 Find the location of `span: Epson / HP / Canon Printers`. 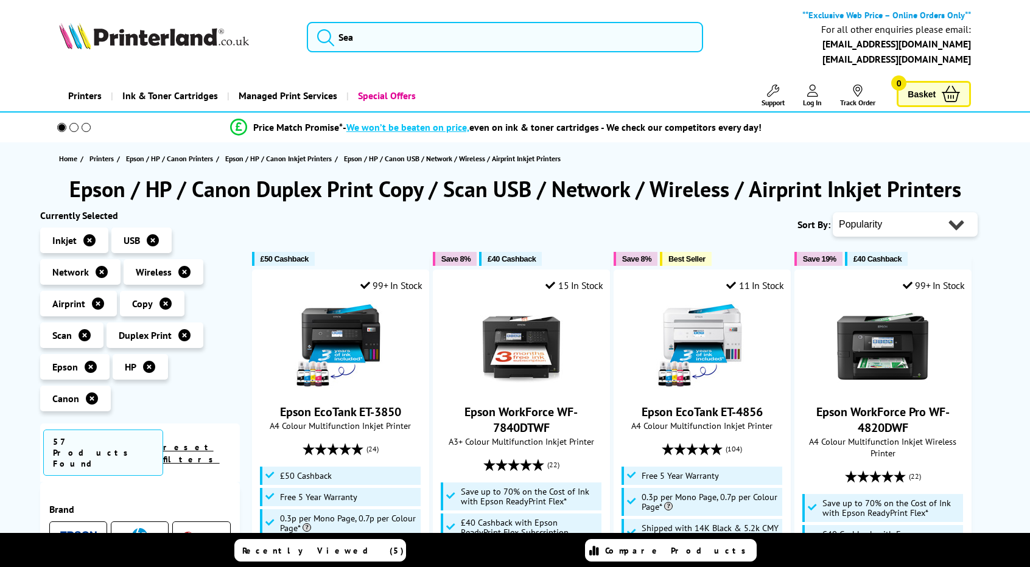

span: Epson / HP / Canon Printers is located at coordinates (169, 158).